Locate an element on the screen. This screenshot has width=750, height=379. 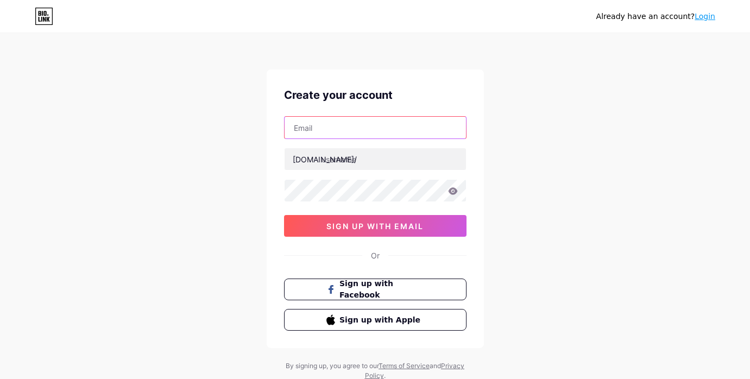
input: username is located at coordinates (375, 159).